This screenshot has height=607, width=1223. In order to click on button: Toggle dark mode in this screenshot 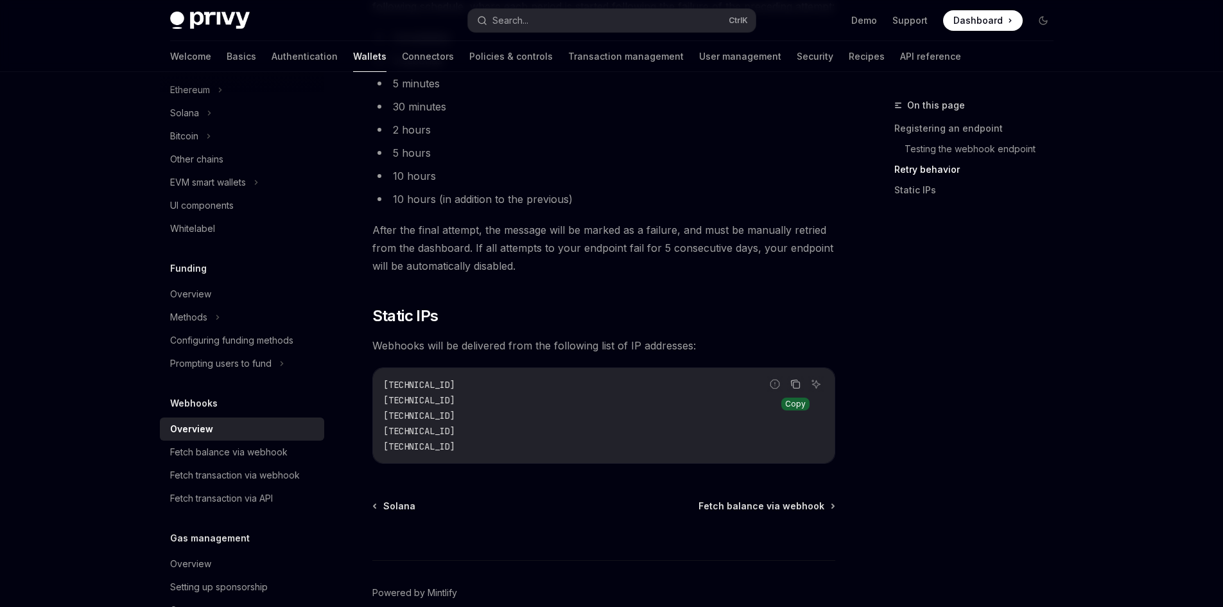, I will do `click(1043, 21)`.